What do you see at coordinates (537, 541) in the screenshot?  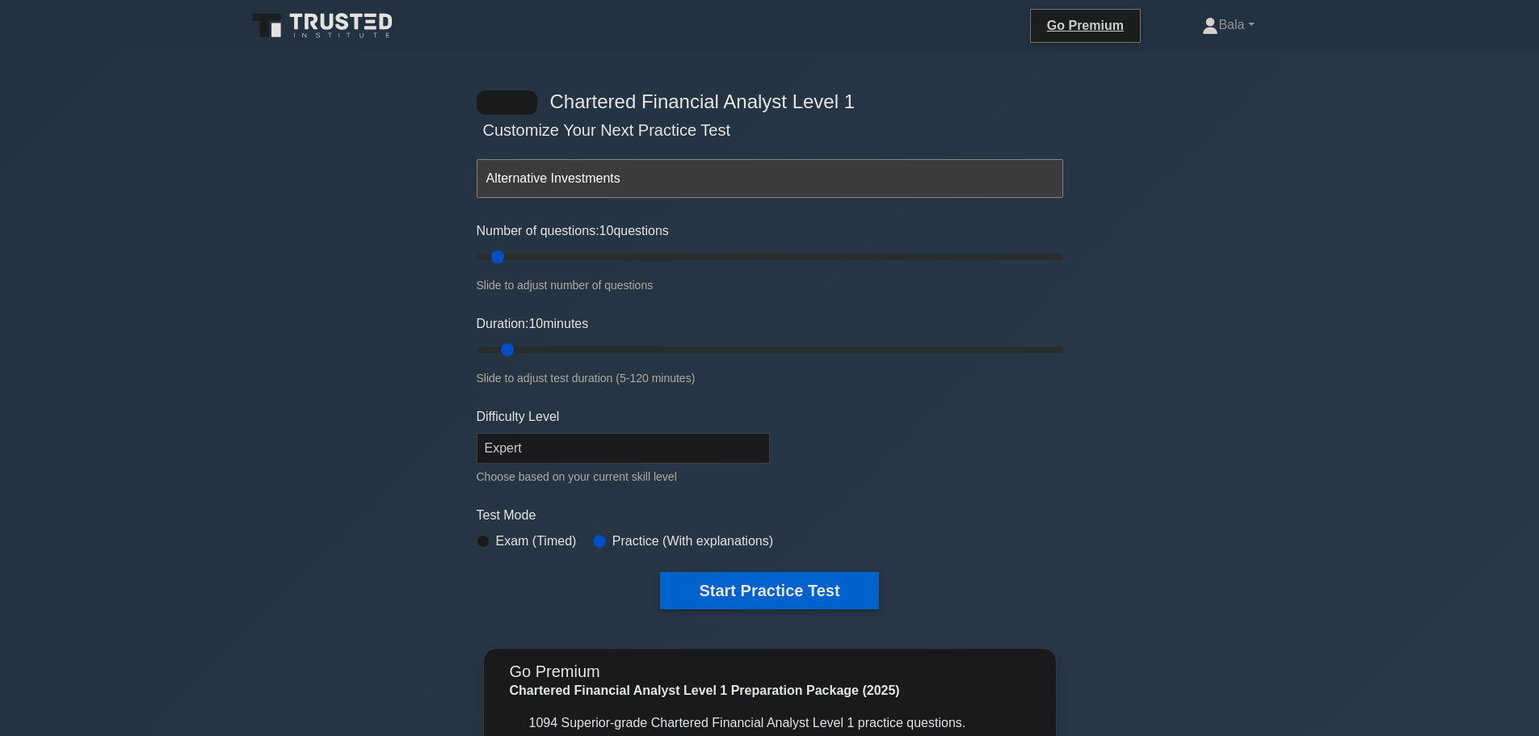 I see `label: Exam (Timed)` at bounding box center [537, 541].